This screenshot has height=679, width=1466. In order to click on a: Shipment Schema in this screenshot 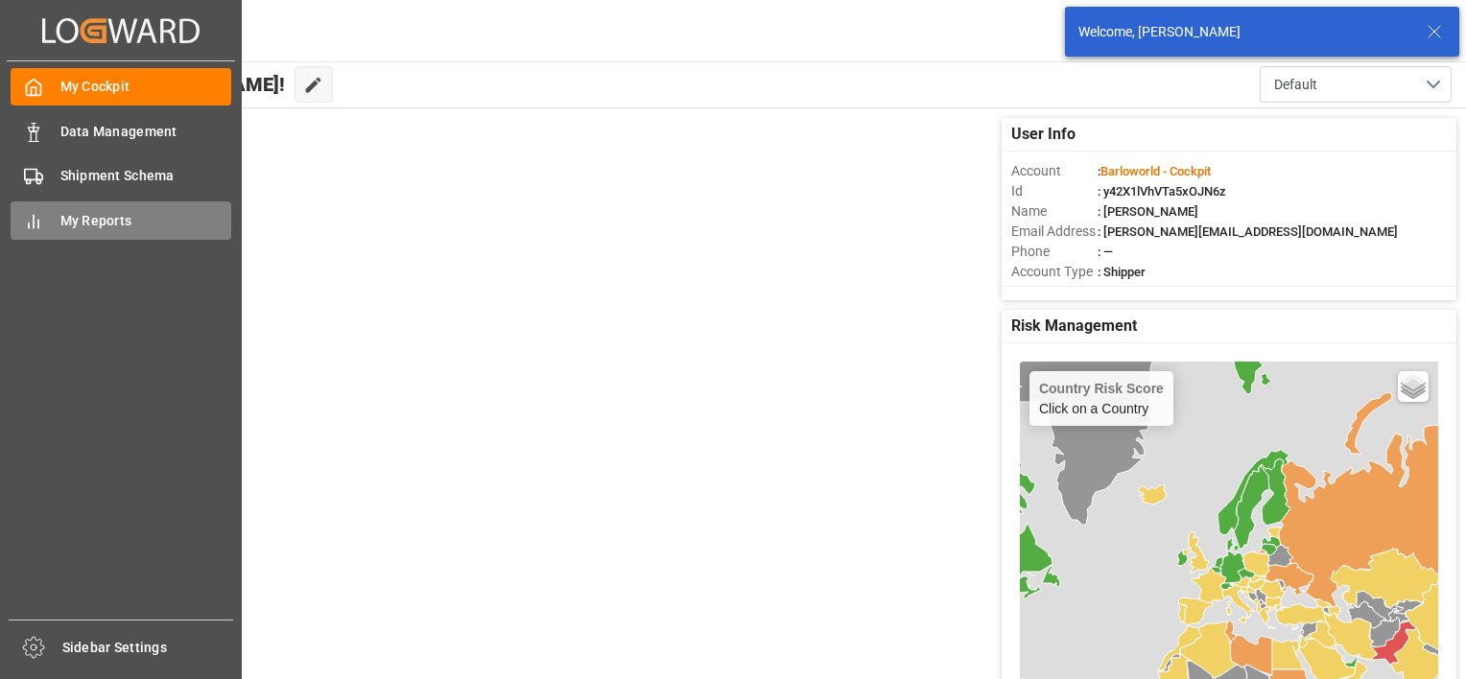, I will do `click(121, 176)`.